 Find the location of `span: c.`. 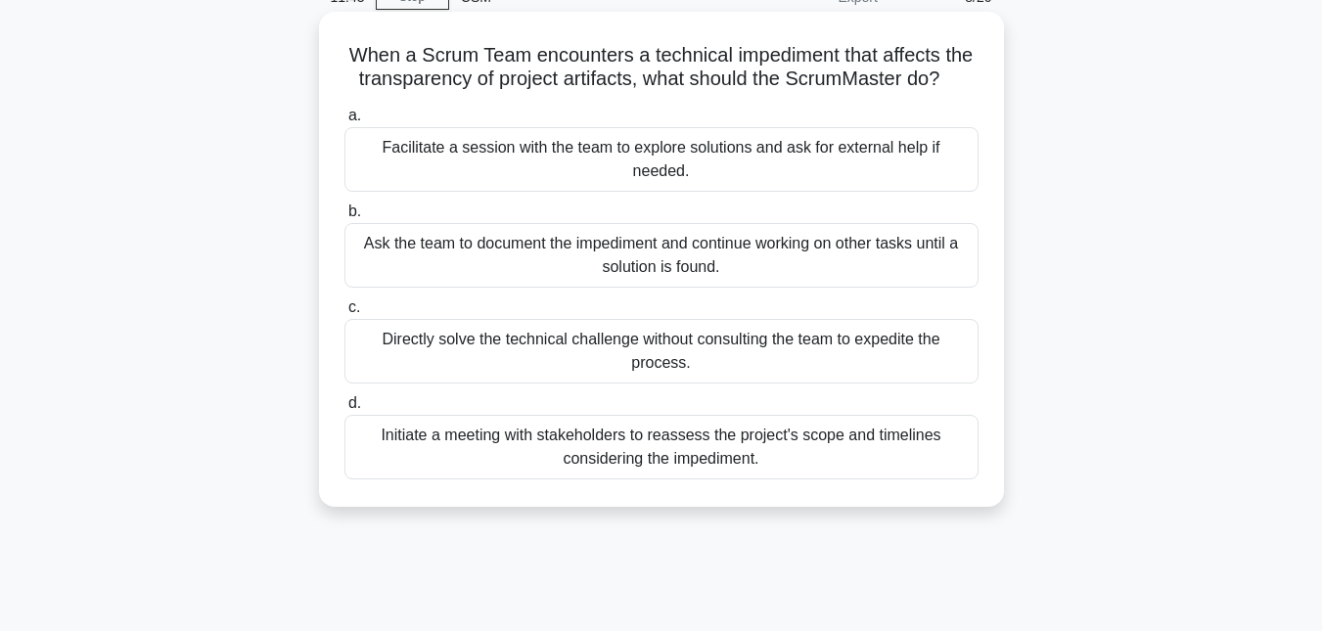

span: c. is located at coordinates (354, 306).